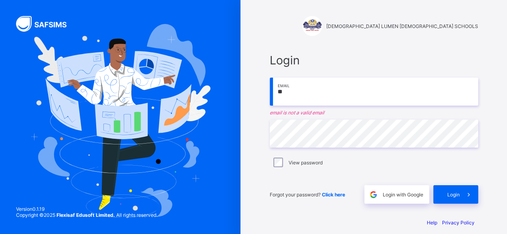  What do you see at coordinates (333, 195) in the screenshot?
I see `span: Click here` at bounding box center [333, 195].